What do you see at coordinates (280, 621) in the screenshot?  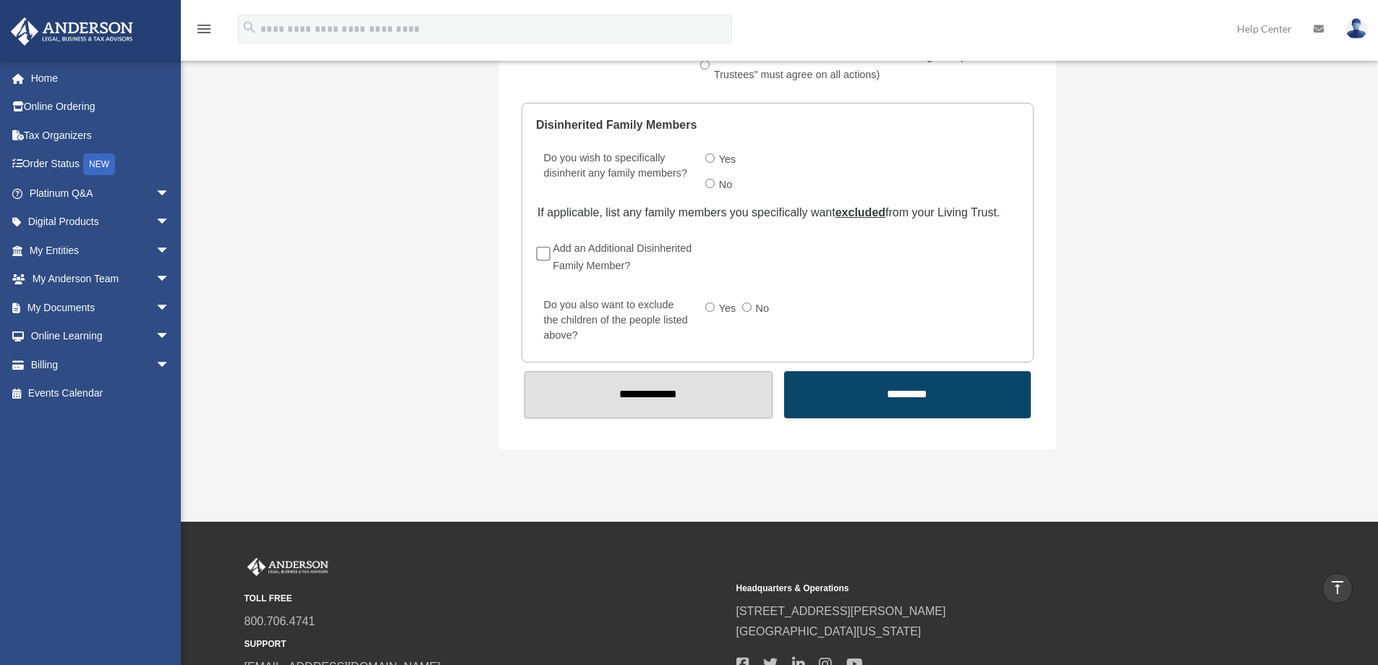 I see `a: 800.706.4741` at bounding box center [280, 621].